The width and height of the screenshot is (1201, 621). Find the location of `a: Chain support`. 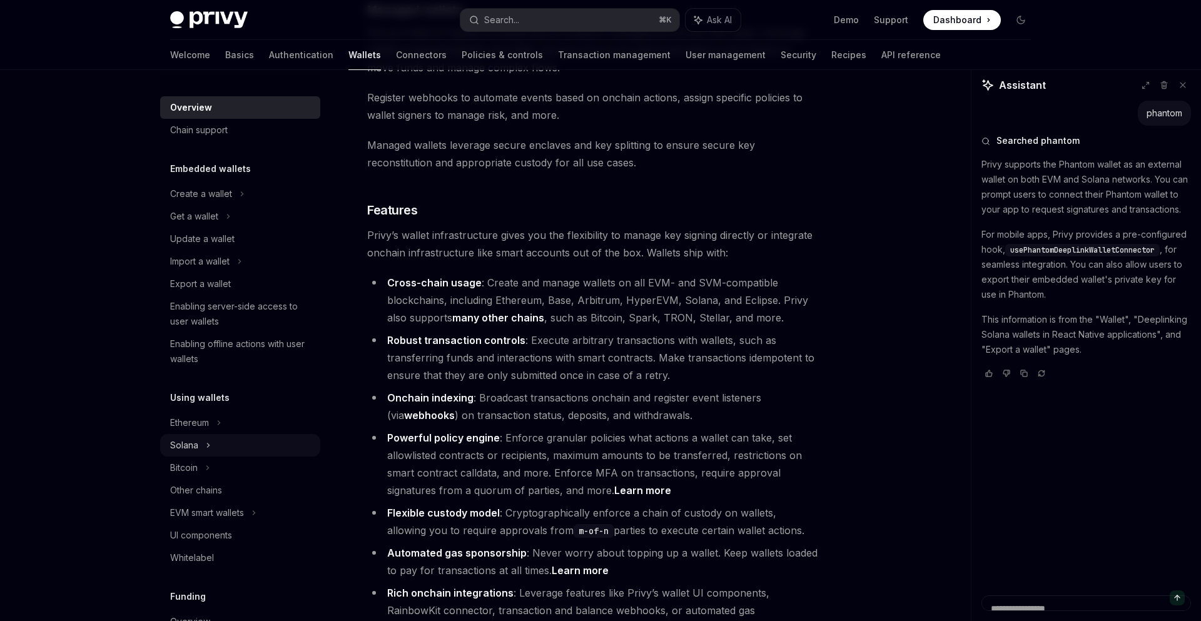

a: Chain support is located at coordinates (240, 130).